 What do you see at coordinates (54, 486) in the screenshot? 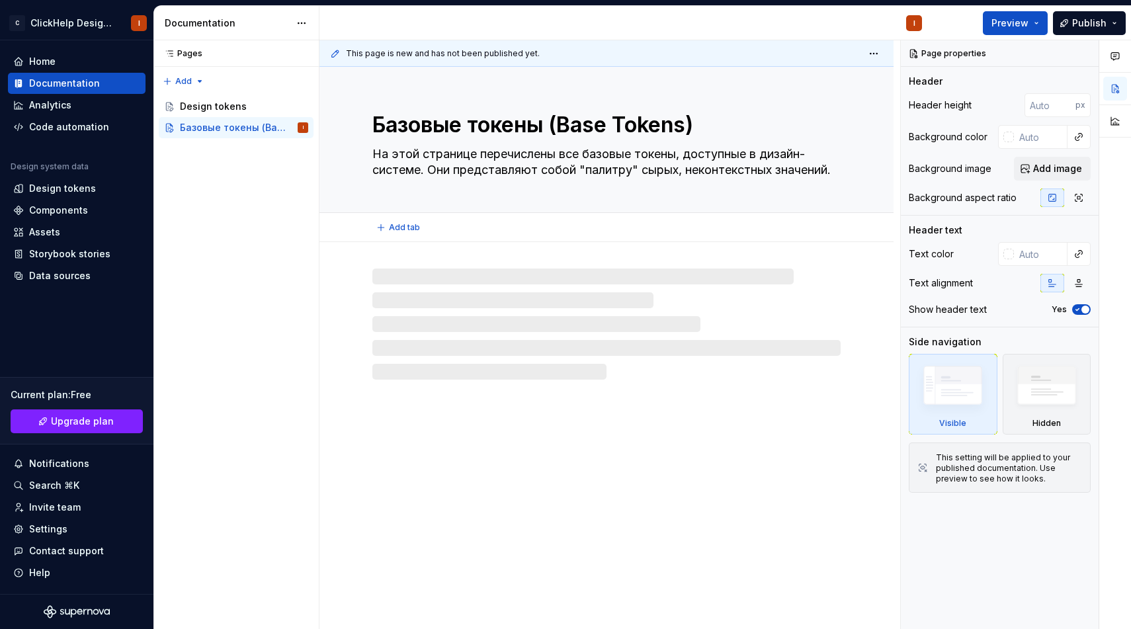
I see `div: Search ⌘K` at bounding box center [54, 486].